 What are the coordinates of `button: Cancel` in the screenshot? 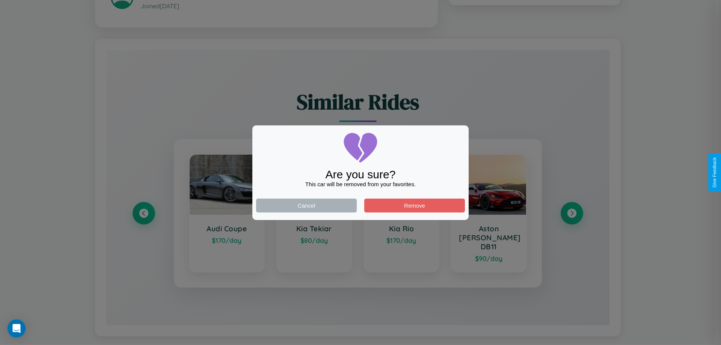 It's located at (307, 205).